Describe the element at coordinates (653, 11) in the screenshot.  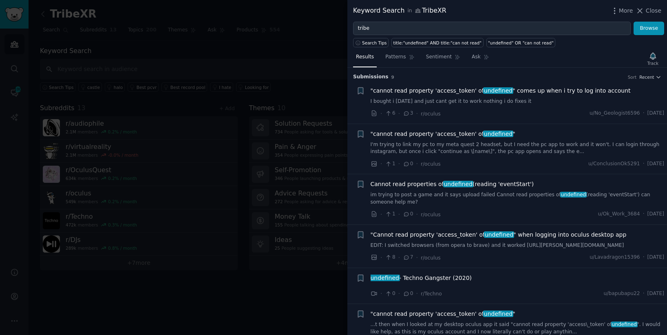
I see `span: Close` at that location.